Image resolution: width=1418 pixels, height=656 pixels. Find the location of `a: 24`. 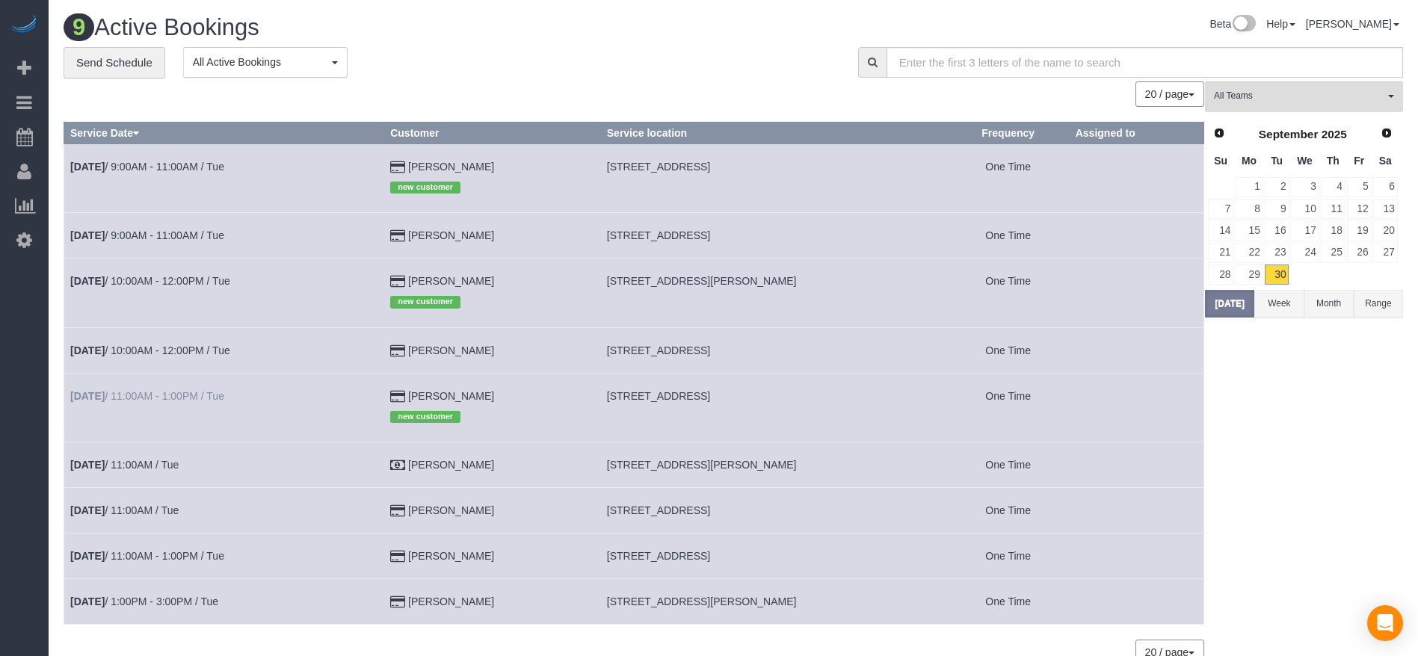

a: 24 is located at coordinates (1304, 253).